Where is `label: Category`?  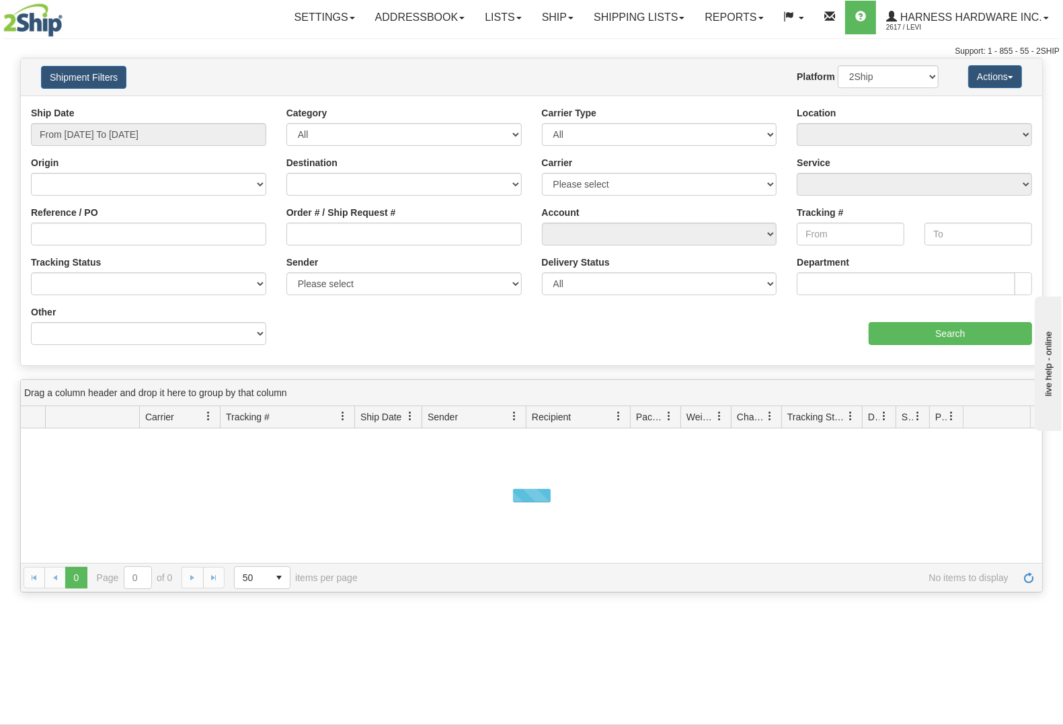
label: Category is located at coordinates (306, 113).